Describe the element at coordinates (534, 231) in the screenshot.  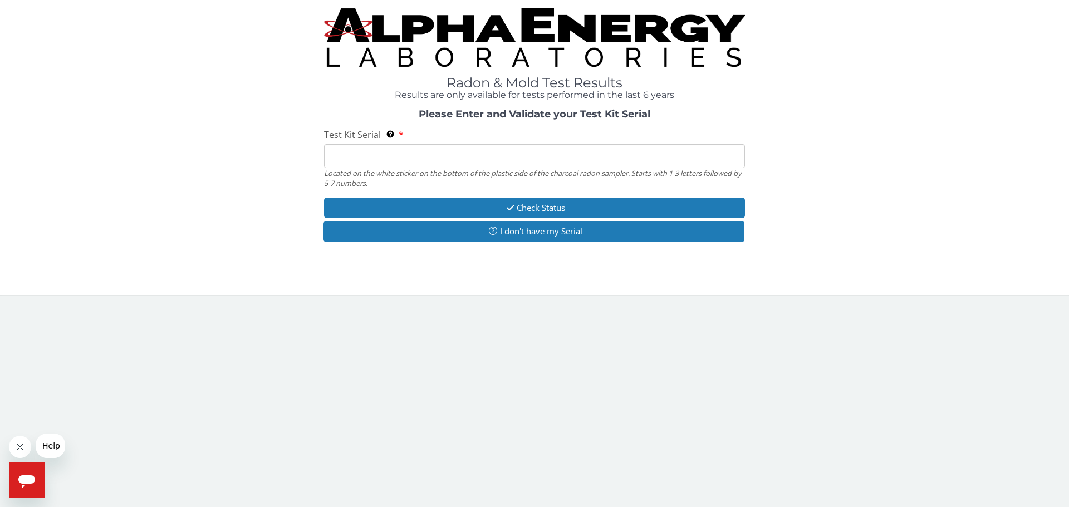
I see `button: I don't have my Serial` at that location.